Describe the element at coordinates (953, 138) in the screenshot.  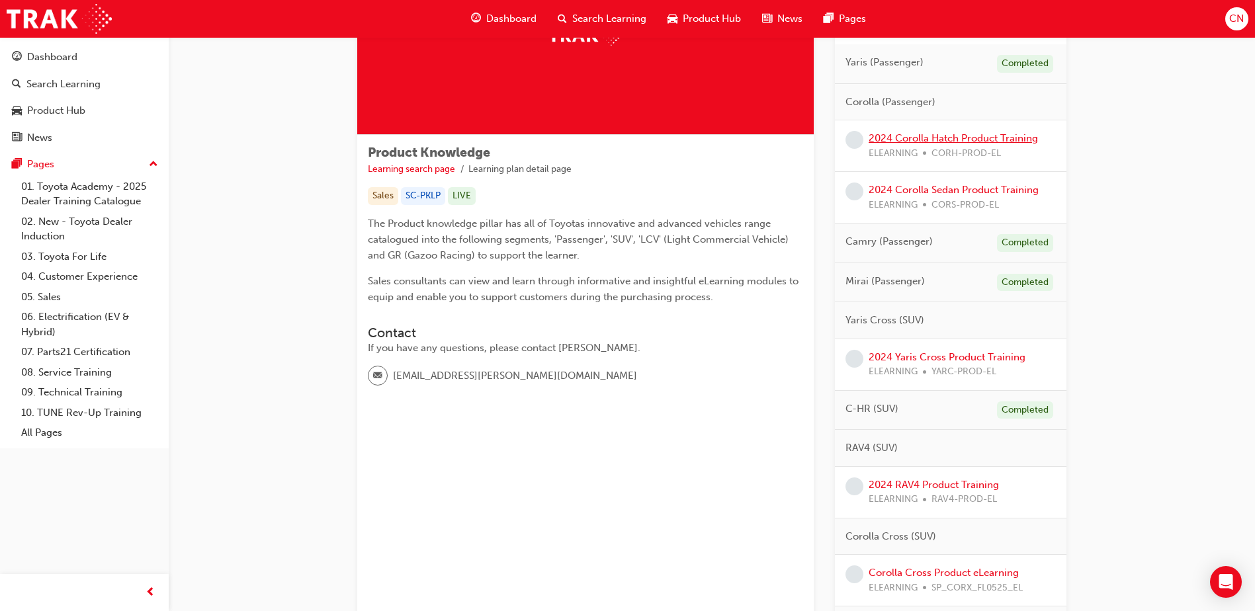
I see `a: 2024 Corolla Hatch Product Training` at that location.